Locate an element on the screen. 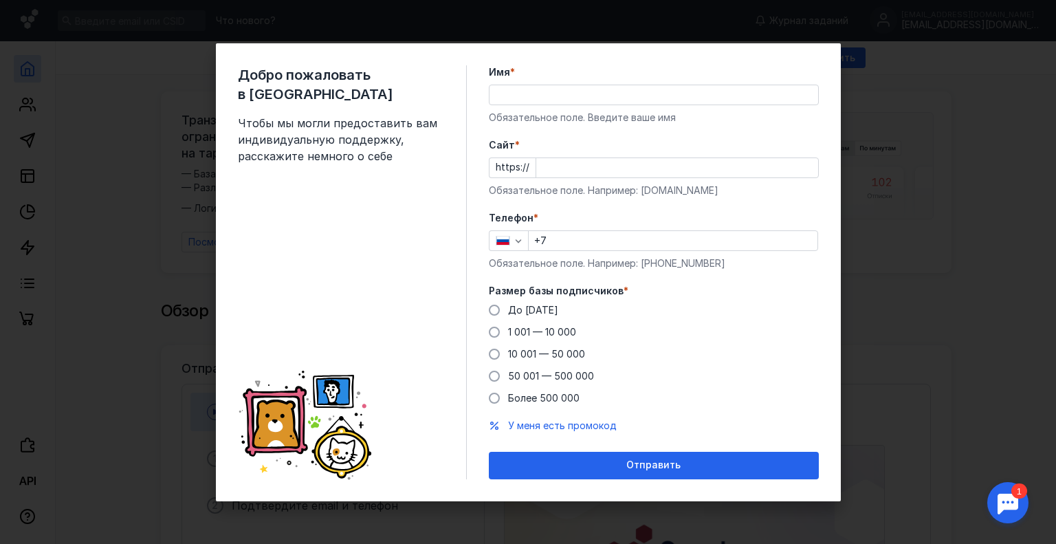  span: Телефон is located at coordinates (511, 218).